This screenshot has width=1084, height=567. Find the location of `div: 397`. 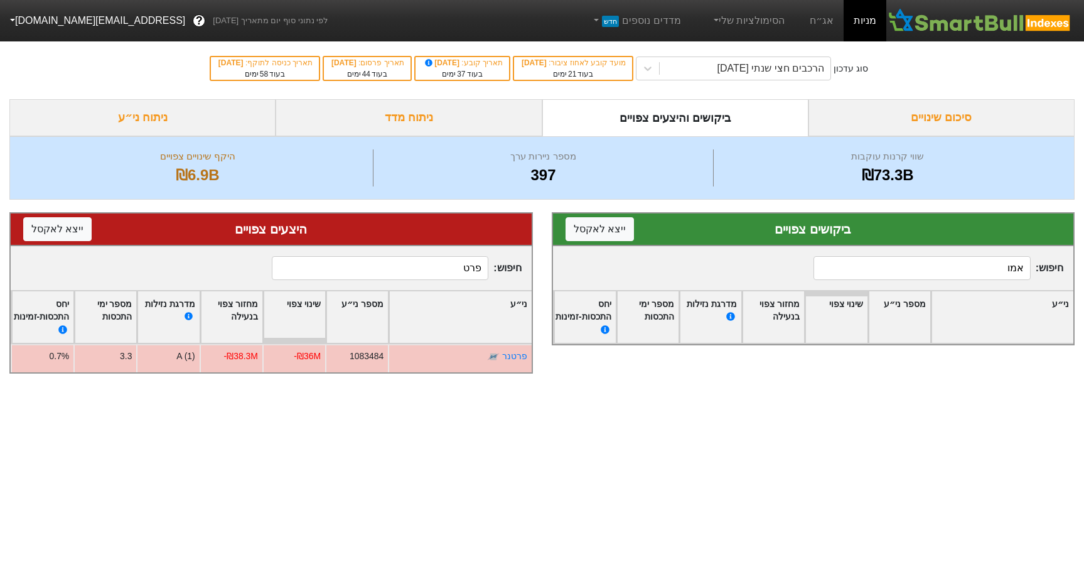

div: 397 is located at coordinates (543, 175).